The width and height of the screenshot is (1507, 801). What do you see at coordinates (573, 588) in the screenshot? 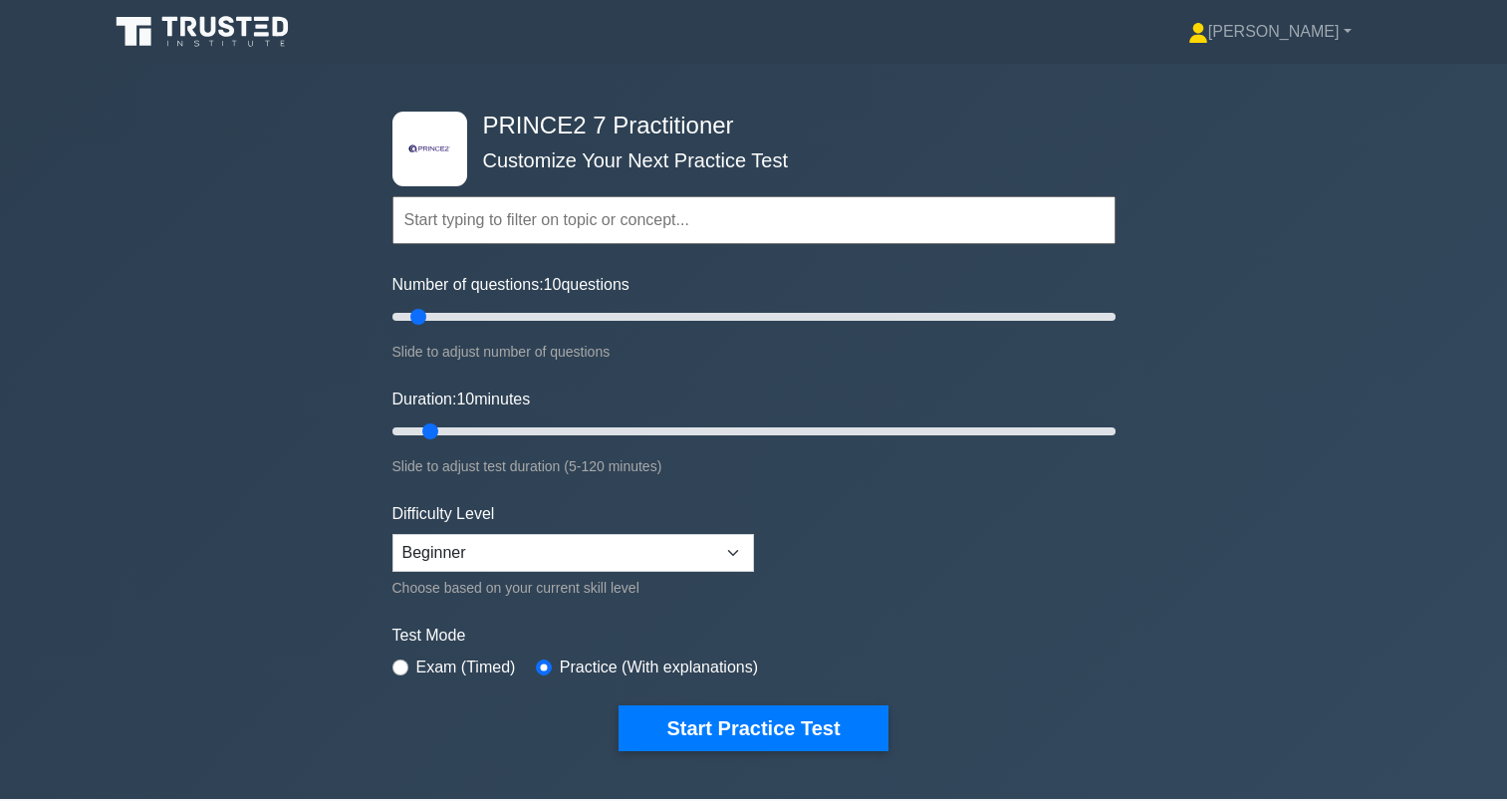
I see `div: Choose based on your current skill level` at bounding box center [573, 588].